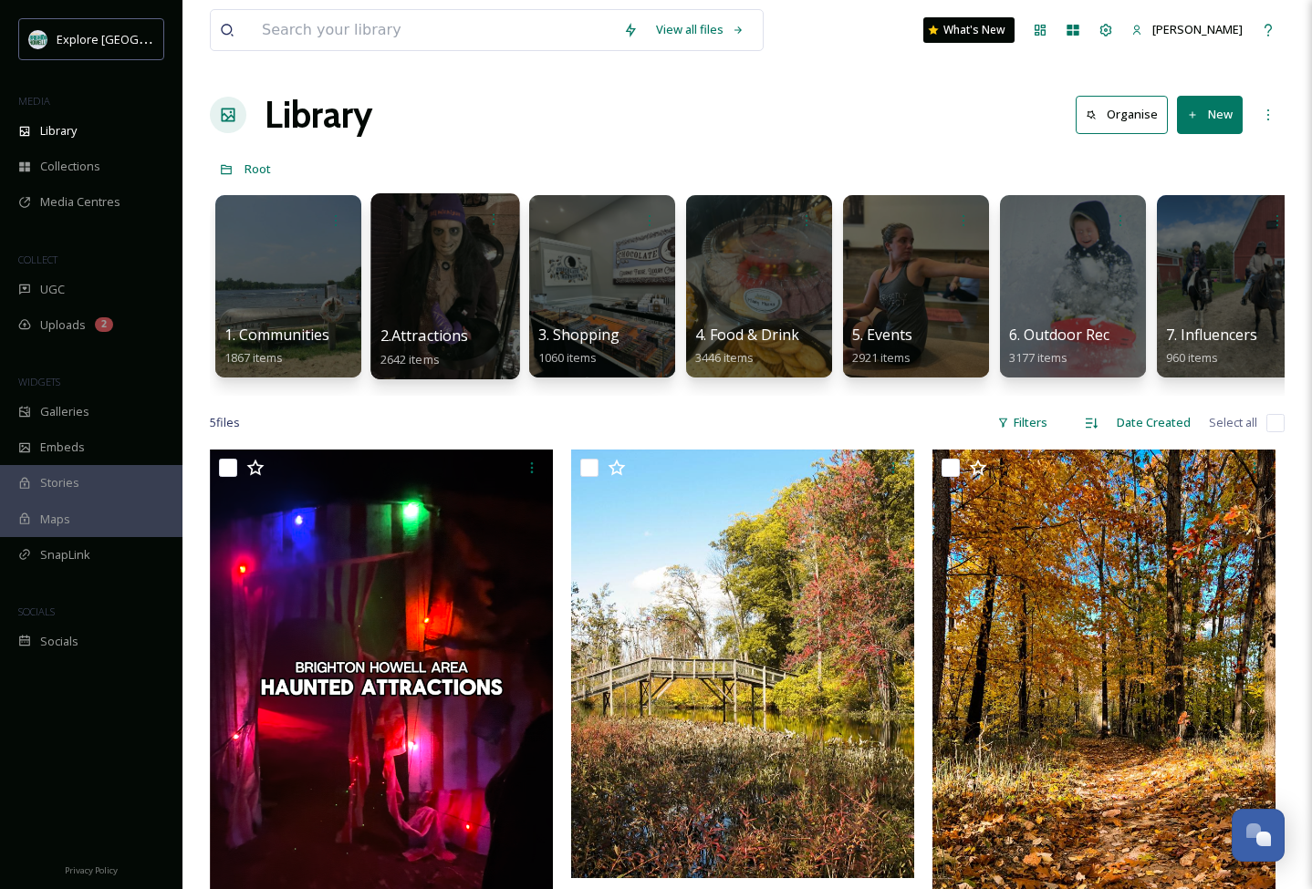 The height and width of the screenshot is (889, 1312). What do you see at coordinates (63, 325) in the screenshot?
I see `span: Uploads` at bounding box center [63, 325].